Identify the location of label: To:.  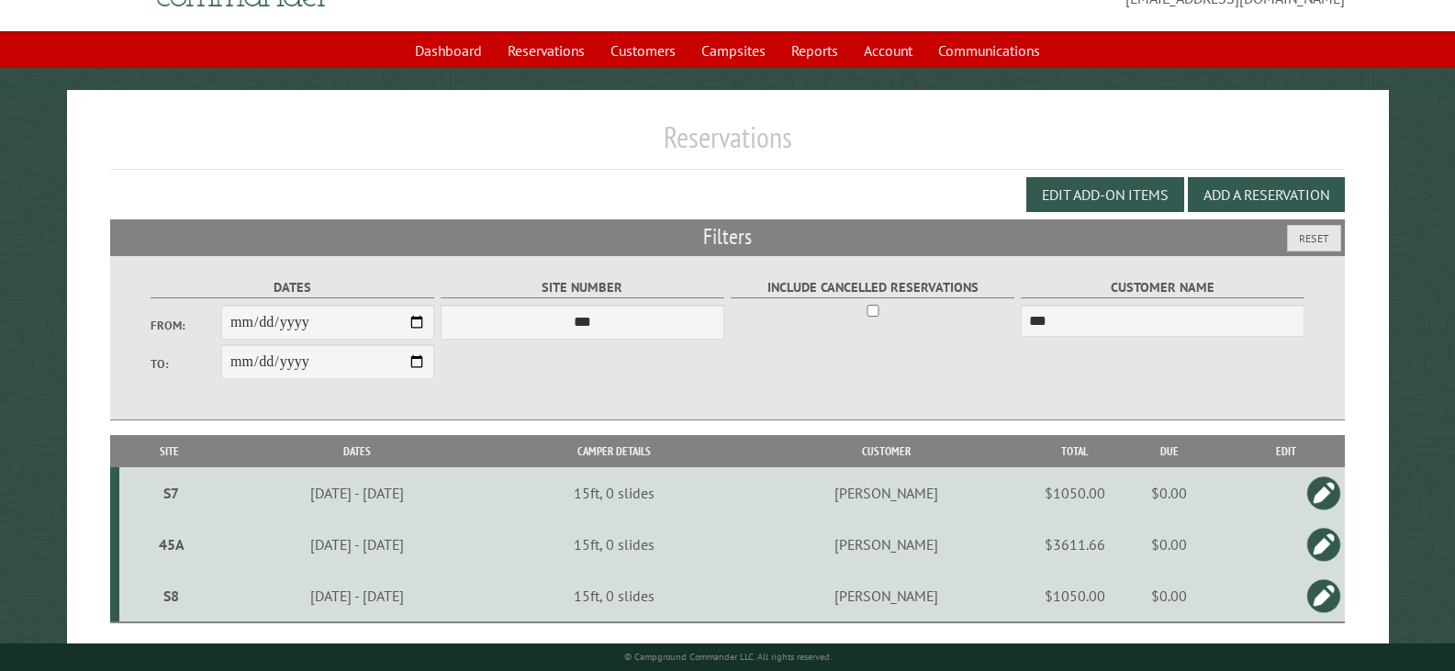
(185, 364).